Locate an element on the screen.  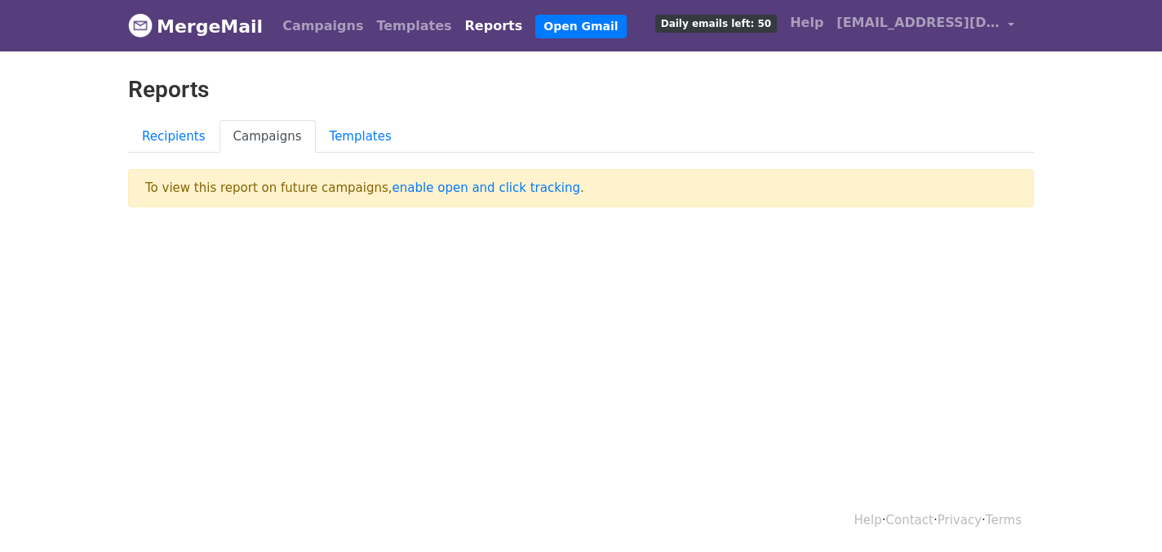
span: Daily emails left: 50 is located at coordinates (716, 24).